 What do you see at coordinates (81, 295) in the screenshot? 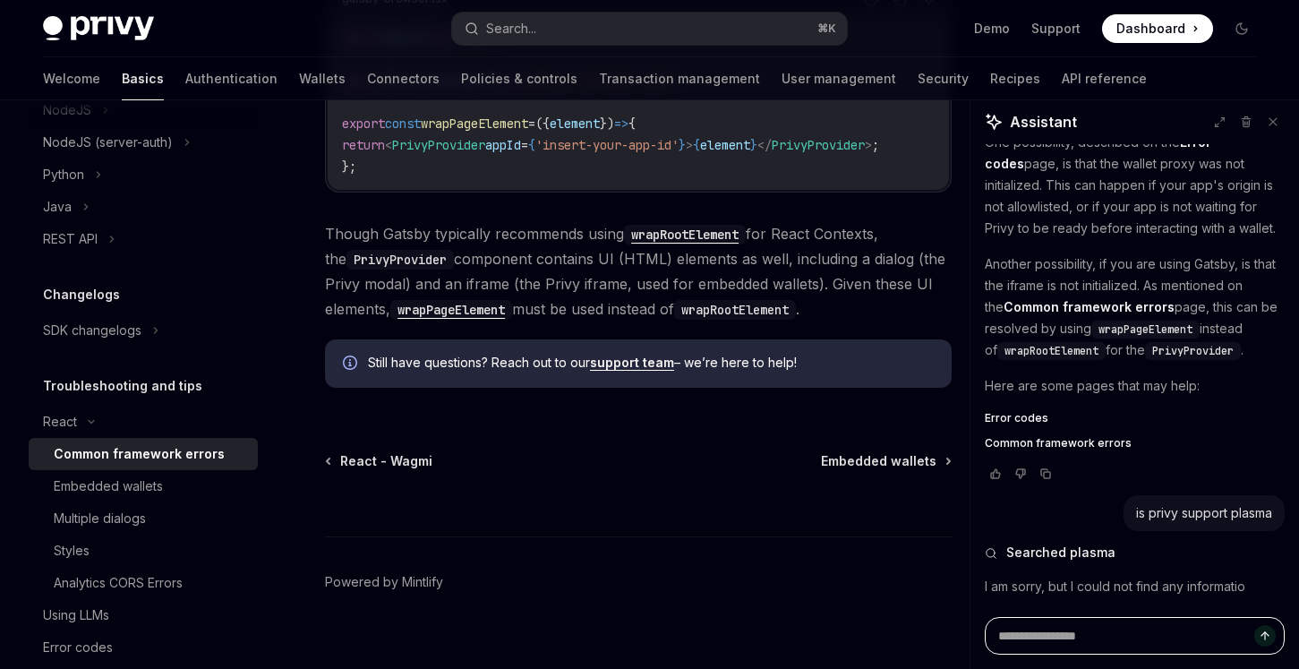
I see `h5: Changelogs` at bounding box center [81, 295].